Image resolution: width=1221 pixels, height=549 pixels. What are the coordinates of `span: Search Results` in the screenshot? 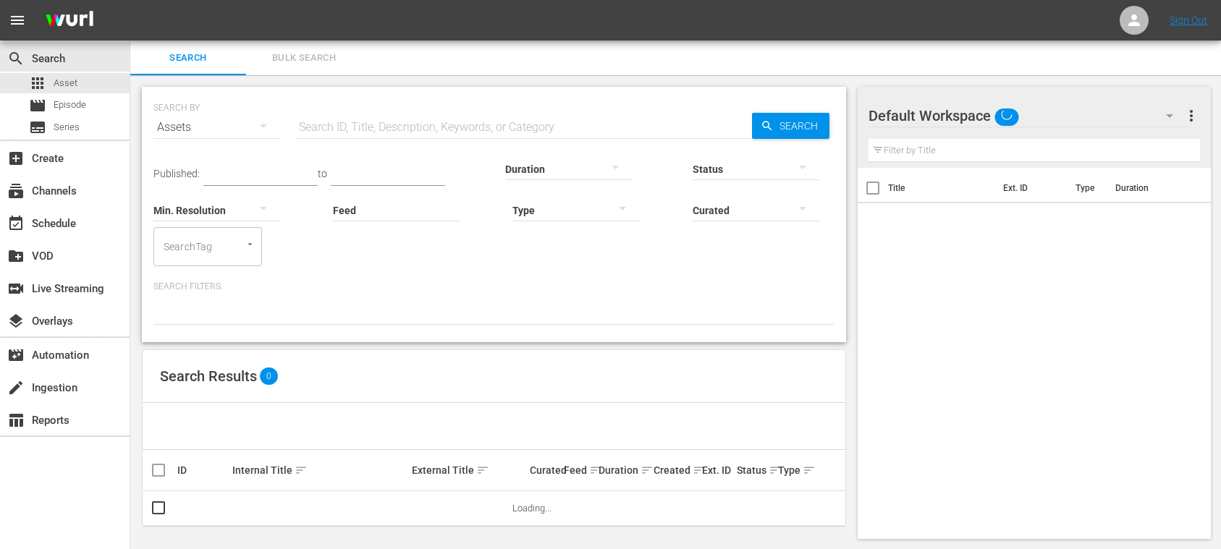 It's located at (208, 376).